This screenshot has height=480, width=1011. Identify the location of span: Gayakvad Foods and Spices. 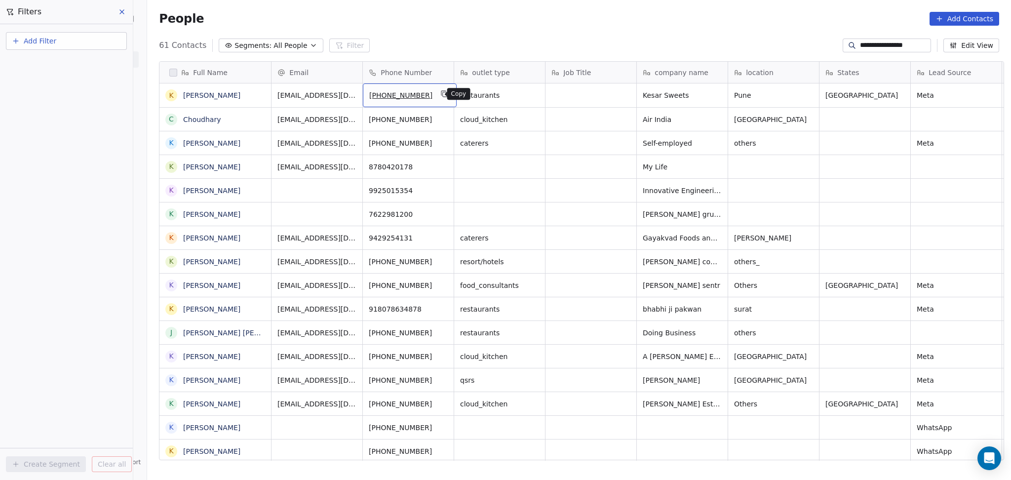
(682, 238).